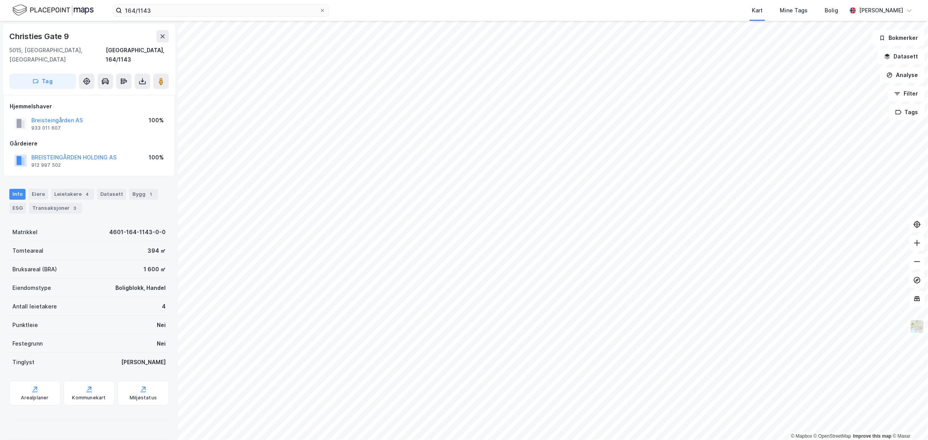  What do you see at coordinates (25, 232) in the screenshot?
I see `div: Matrikkel` at bounding box center [25, 232].